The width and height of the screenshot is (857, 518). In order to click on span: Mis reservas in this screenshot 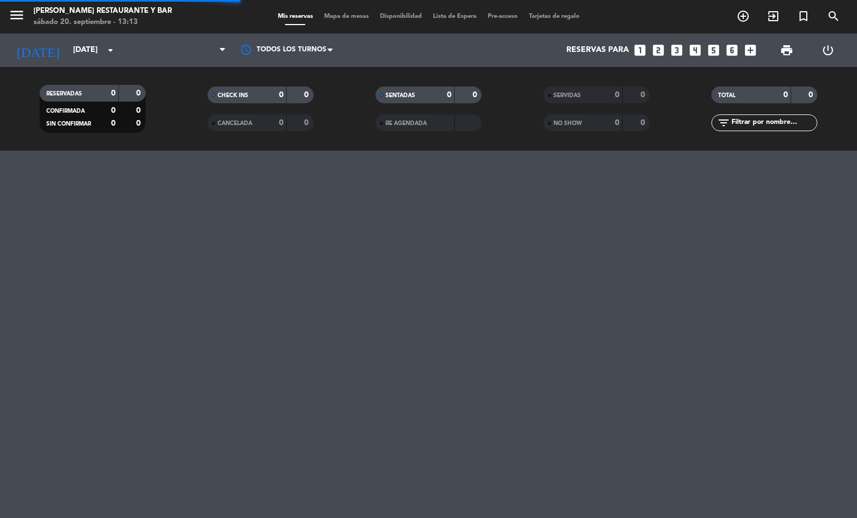, I will do `click(295, 16)`.